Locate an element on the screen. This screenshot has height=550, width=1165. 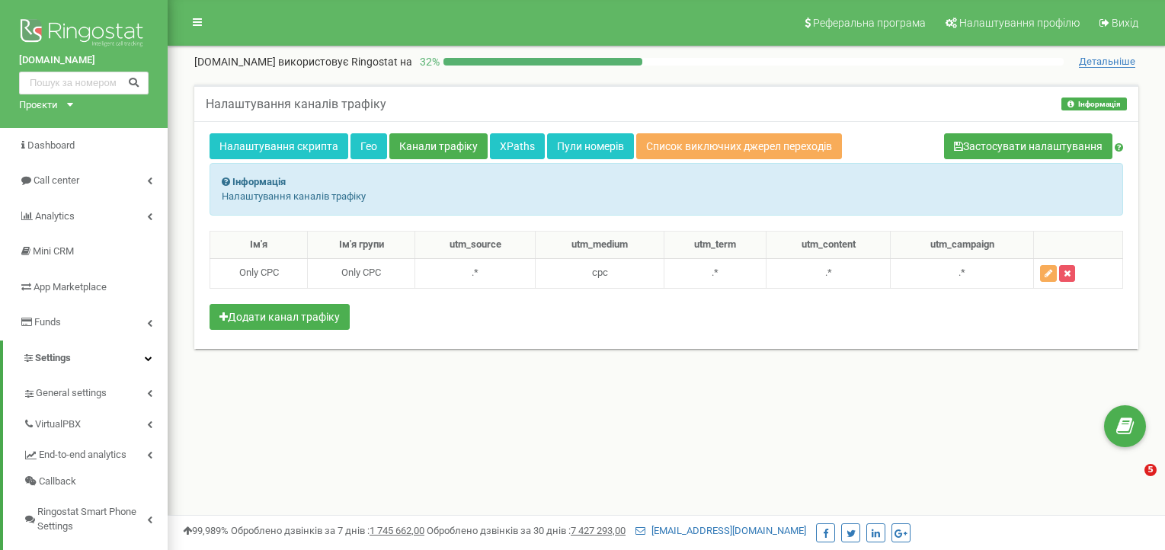
img: Ringostat logo is located at coordinates (84, 34).